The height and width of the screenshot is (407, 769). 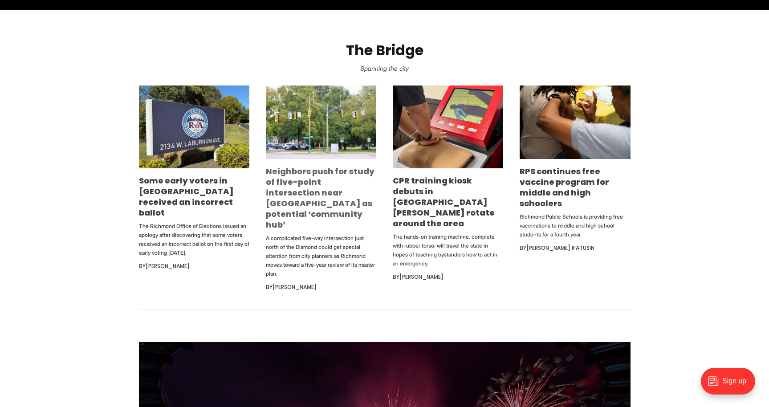 I want to click on p: A complicated five-way intersection just north of the Diamond could get special attention from ci..., so click(x=321, y=256).